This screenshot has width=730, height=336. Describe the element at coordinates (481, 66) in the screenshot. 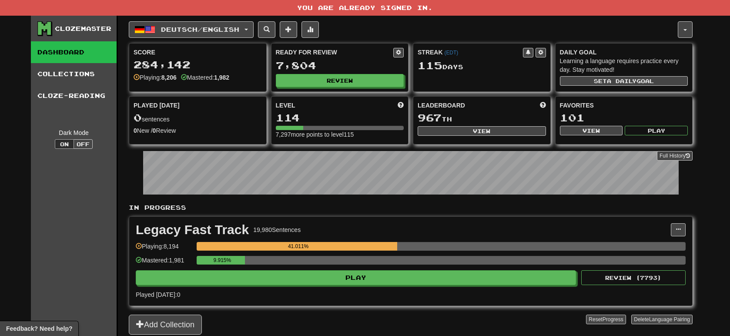

I see `div: Day s` at that location.